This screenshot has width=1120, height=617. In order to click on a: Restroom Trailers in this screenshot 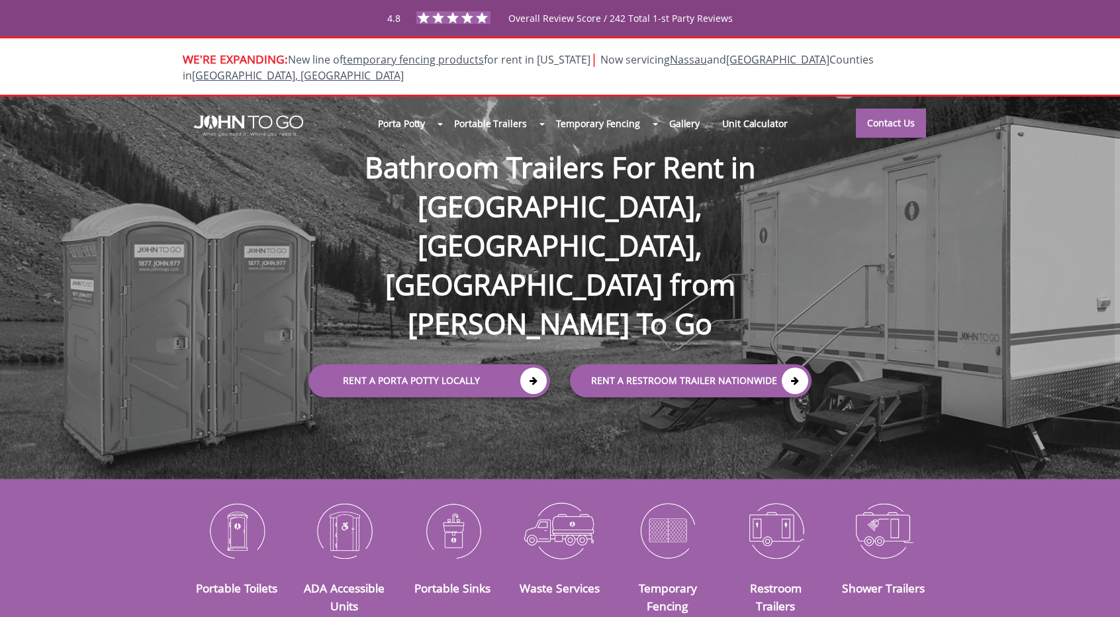, I will do `click(775, 596)`.